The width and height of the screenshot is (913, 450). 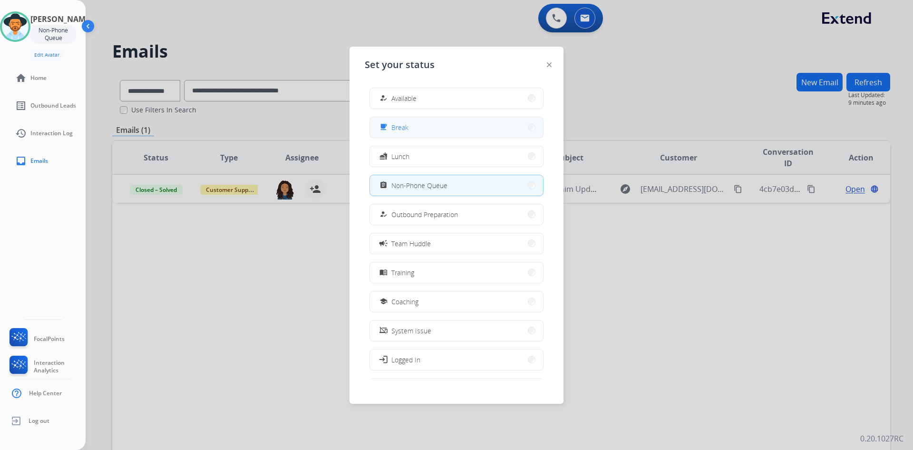 I want to click on button: Team Huddle, so click(x=457, y=243).